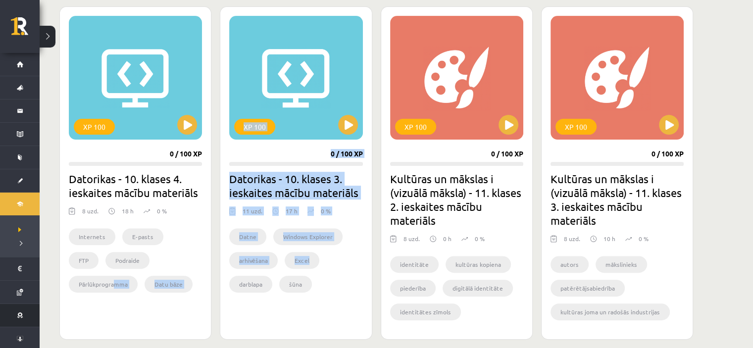 This screenshot has height=348, width=753. Describe the element at coordinates (84, 261) in the screenshot. I see `li: FTP` at that location.